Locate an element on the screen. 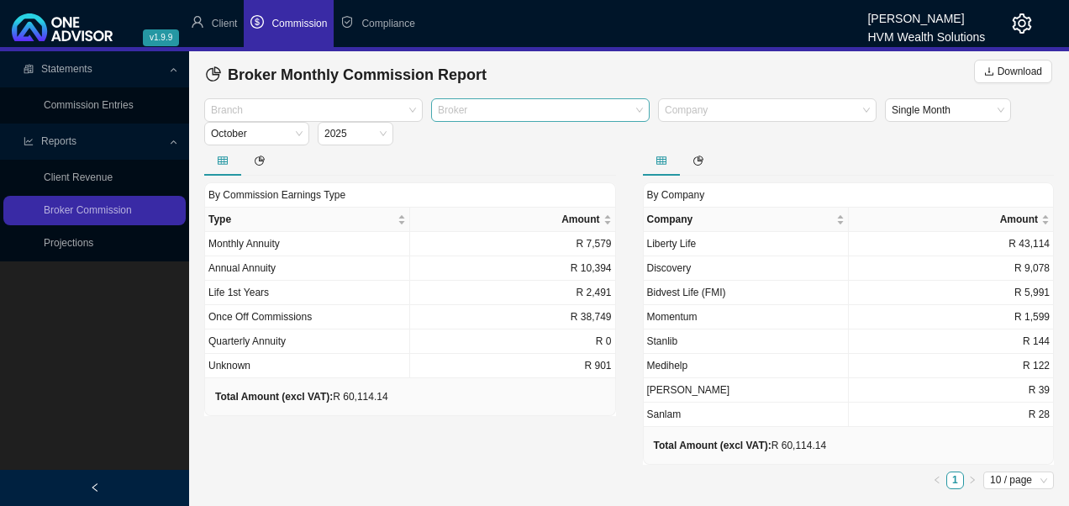 The height and width of the screenshot is (506, 1069). span: Annual Annuity is located at coordinates (242, 268).